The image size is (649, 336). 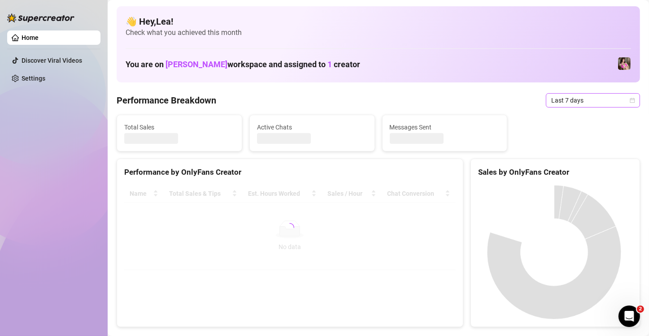 I want to click on span: Active Chats, so click(x=312, y=127).